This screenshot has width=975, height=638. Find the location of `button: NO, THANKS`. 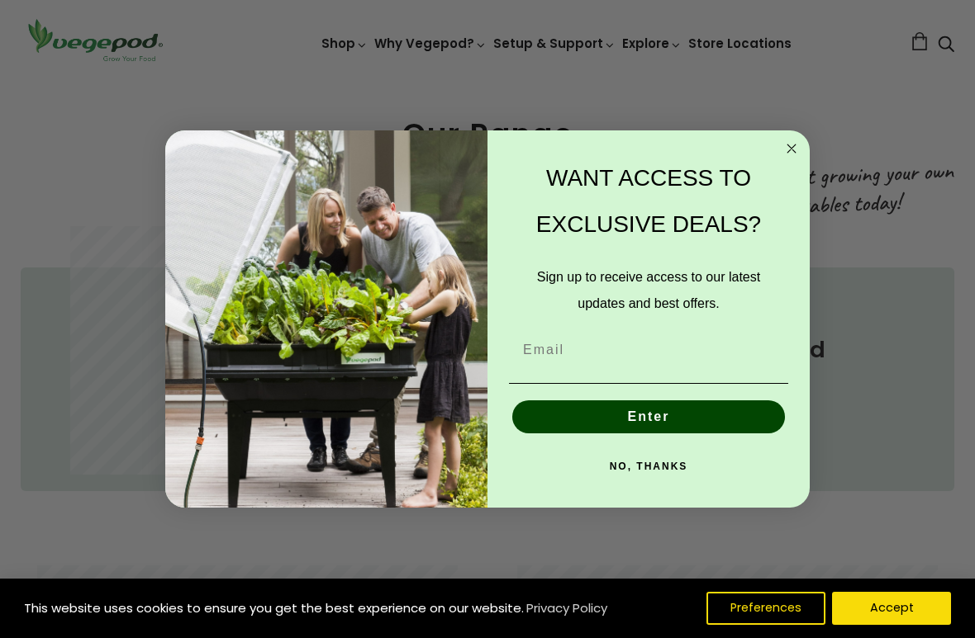

button: NO, THANKS is located at coordinates (648, 467).